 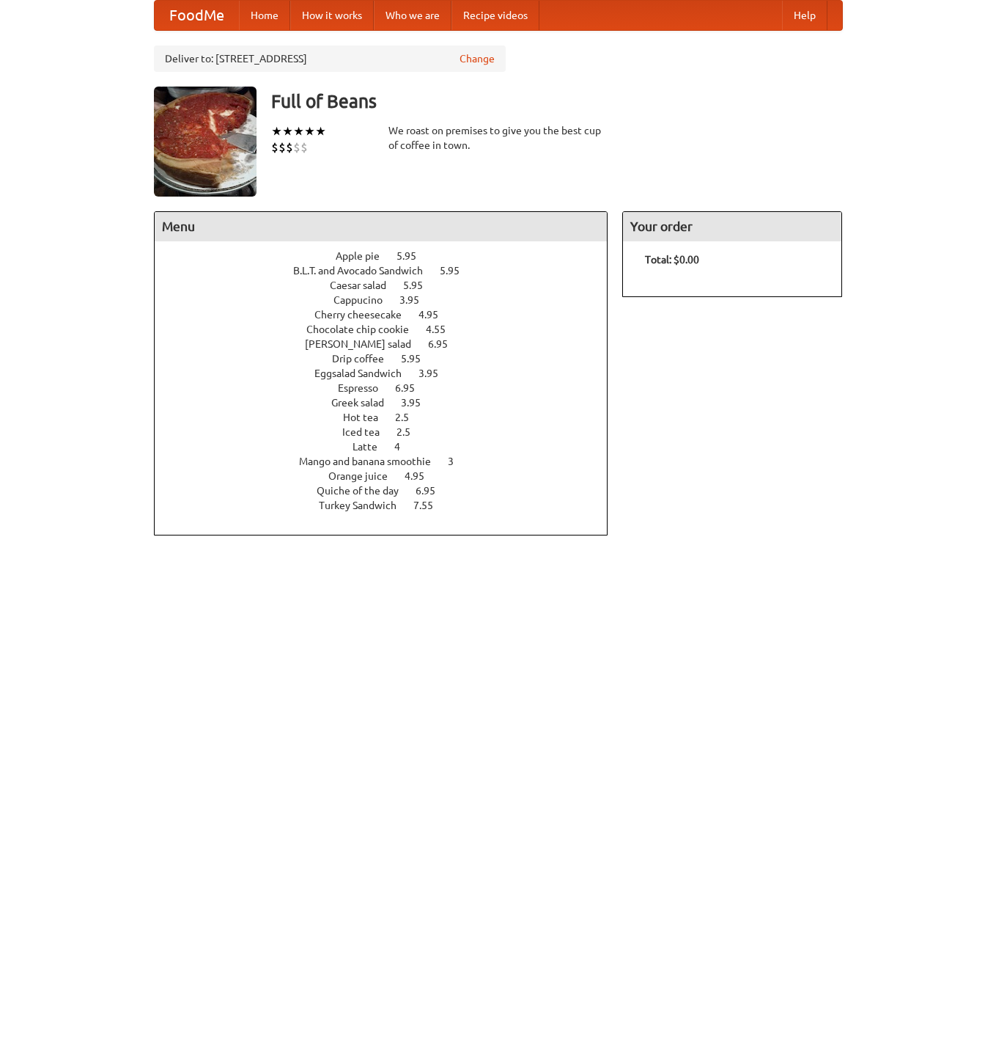 What do you see at coordinates (381, 227) in the screenshot?
I see `h4: Menu` at bounding box center [381, 227].